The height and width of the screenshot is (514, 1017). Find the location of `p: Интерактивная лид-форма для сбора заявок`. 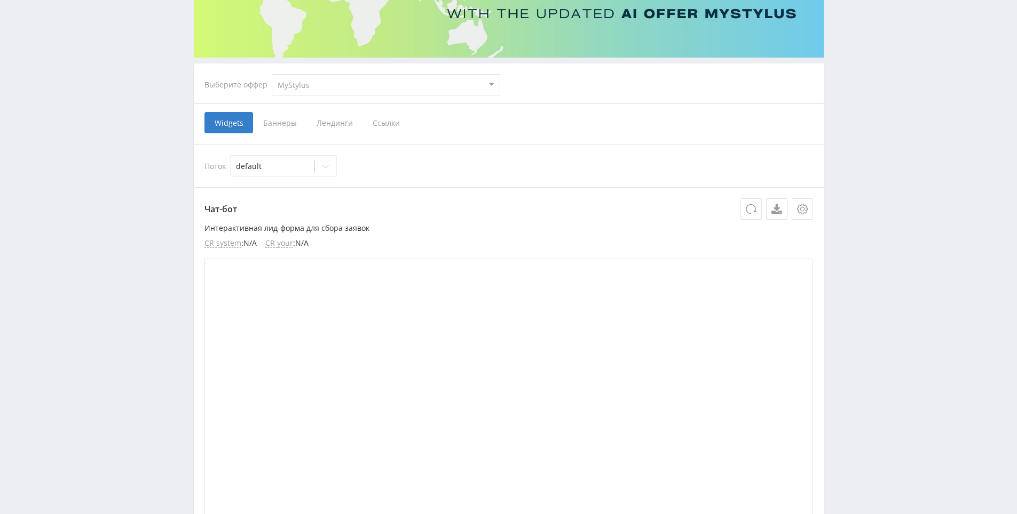

p: Интерактивная лид-форма для сбора заявок is located at coordinates (509, 228).